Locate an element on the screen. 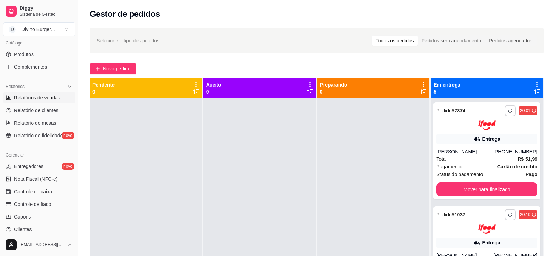 The height and width of the screenshot is (256, 555). a: Complementos is located at coordinates (39, 67).